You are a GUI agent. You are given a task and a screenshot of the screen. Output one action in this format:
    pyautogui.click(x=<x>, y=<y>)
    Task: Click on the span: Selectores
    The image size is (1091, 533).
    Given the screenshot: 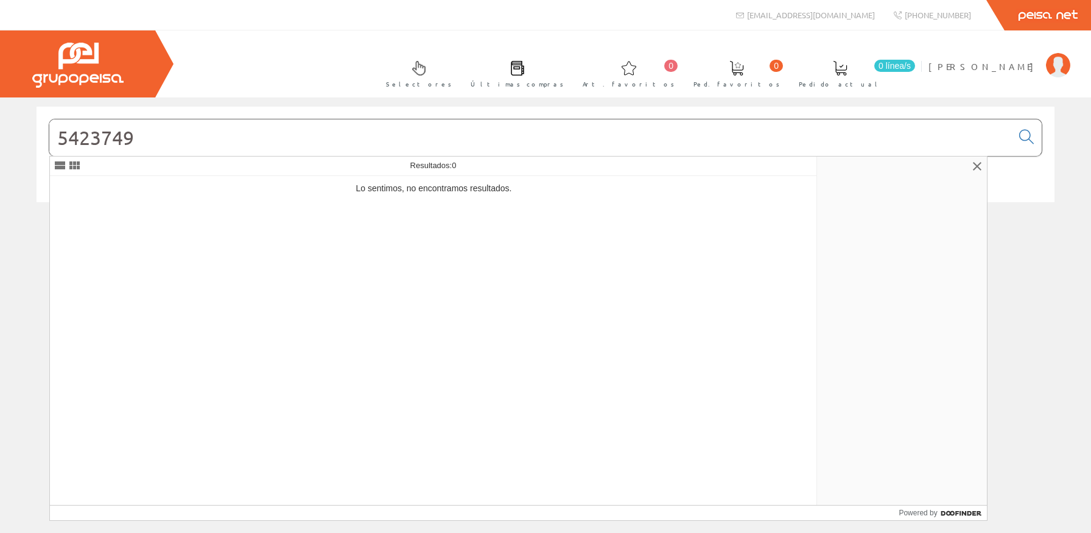 What is the action you would take?
    pyautogui.click(x=419, y=84)
    